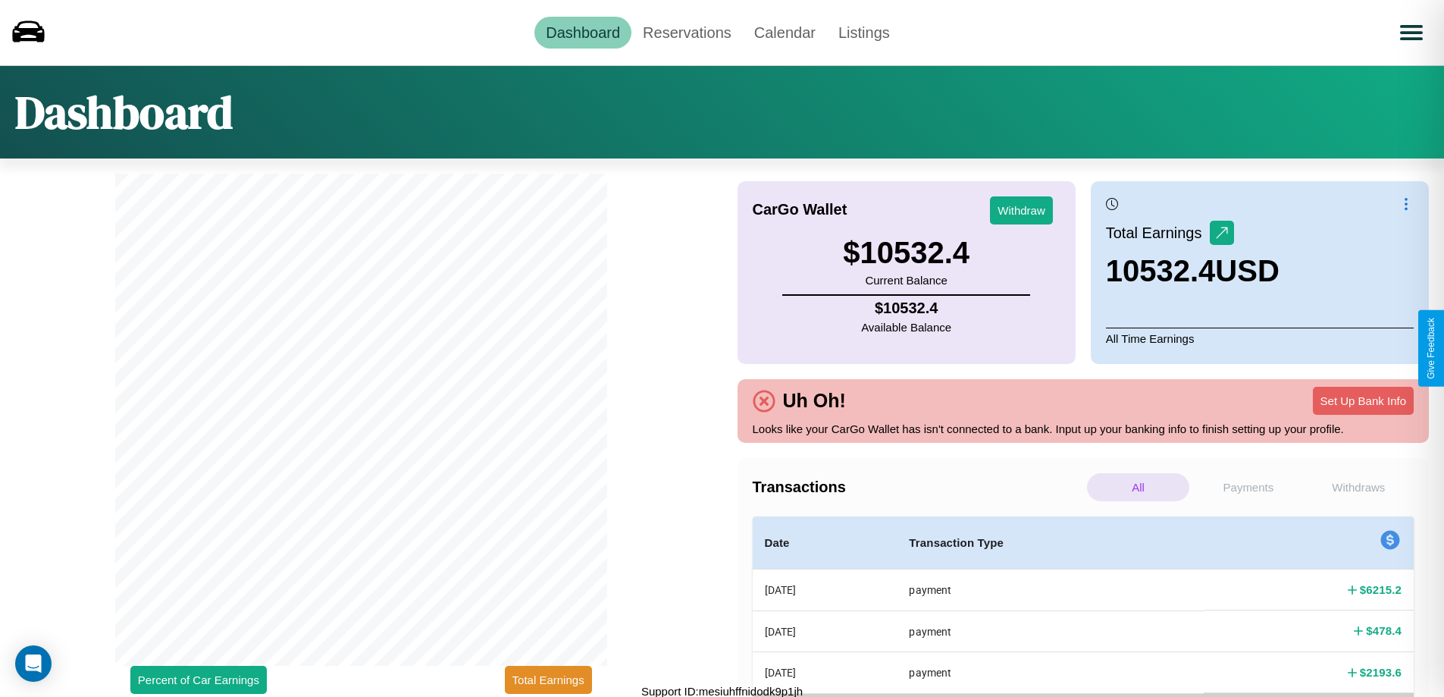  What do you see at coordinates (814, 400) in the screenshot?
I see `h4: Uh Oh!` at bounding box center [814, 400].